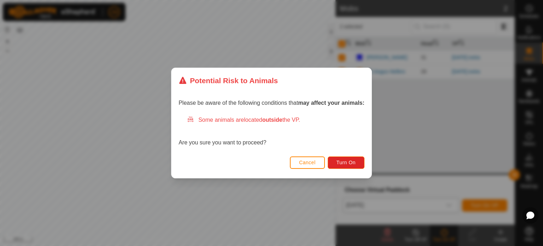 Image resolution: width=543 pixels, height=246 pixels. What do you see at coordinates (276, 120) in the screenshot?
I see `div: Some animals are` at bounding box center [276, 120].